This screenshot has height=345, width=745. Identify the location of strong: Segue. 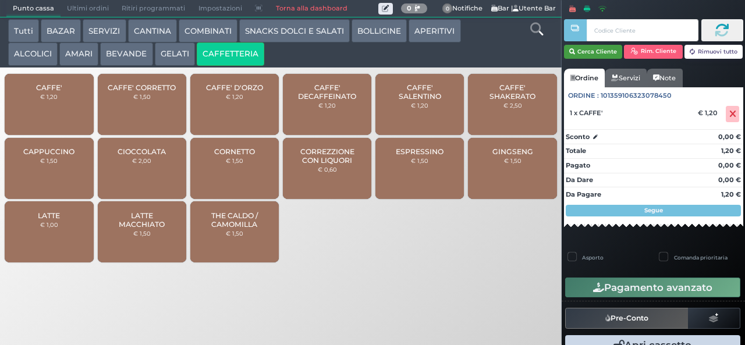
(654, 210).